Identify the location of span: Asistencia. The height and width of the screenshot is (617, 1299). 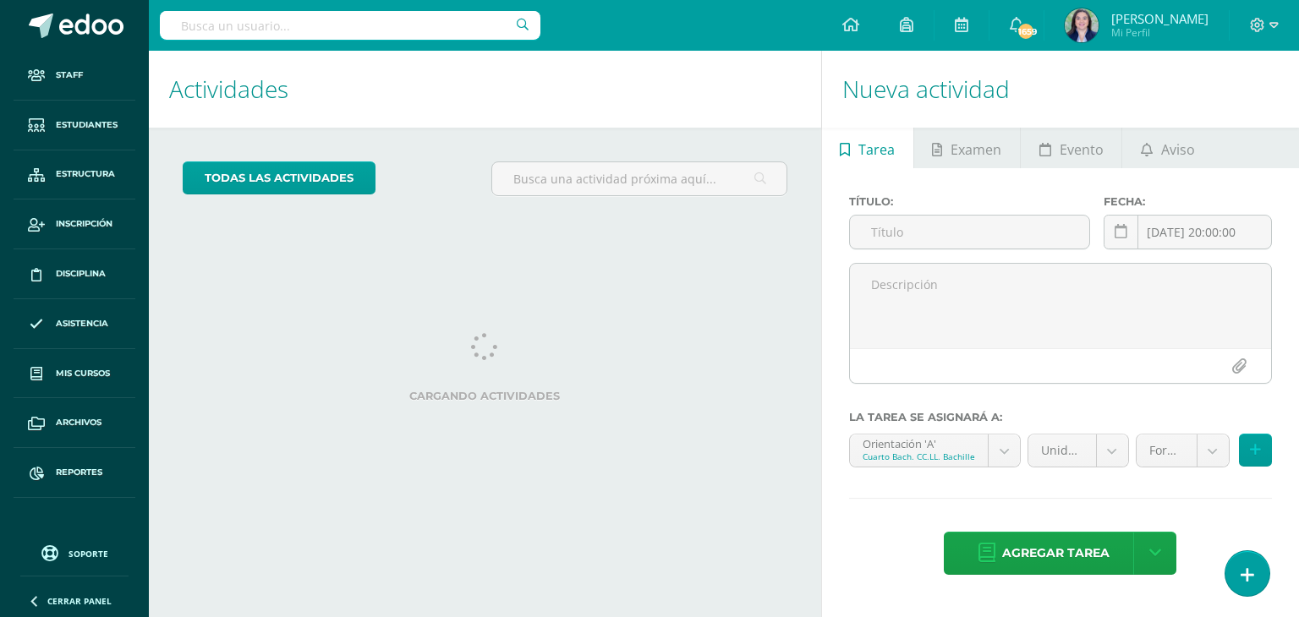
(82, 324).